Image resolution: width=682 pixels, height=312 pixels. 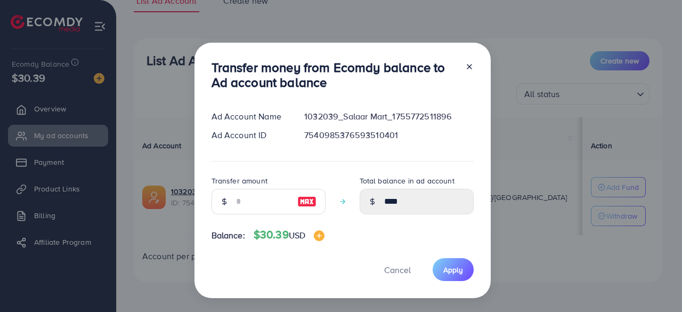 What do you see at coordinates (453, 270) in the screenshot?
I see `span: Apply` at bounding box center [453, 270].